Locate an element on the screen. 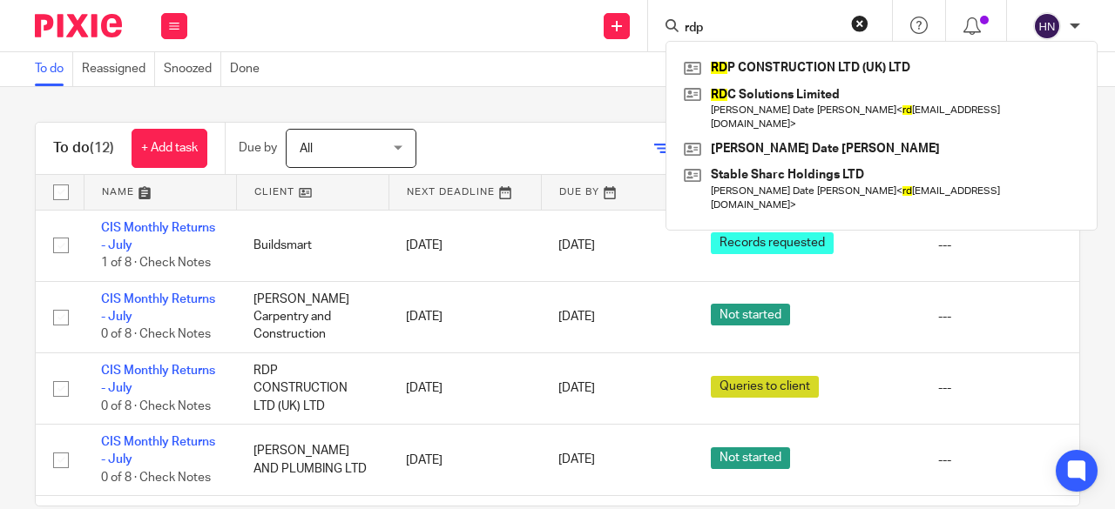 The width and height of the screenshot is (1115, 509). span: (12) is located at coordinates (102, 148).